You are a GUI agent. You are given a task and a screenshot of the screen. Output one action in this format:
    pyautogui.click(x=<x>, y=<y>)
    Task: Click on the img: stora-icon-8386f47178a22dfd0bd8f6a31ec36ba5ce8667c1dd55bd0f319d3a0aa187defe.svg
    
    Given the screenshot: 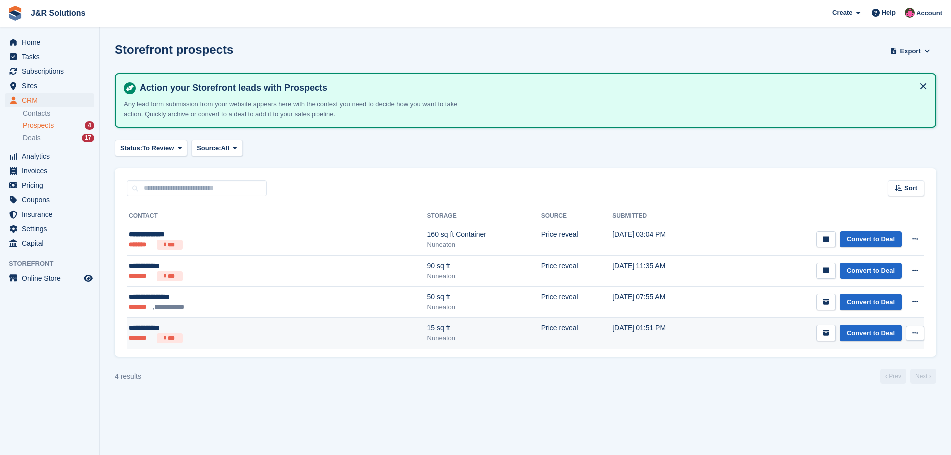 What is the action you would take?
    pyautogui.click(x=15, y=13)
    